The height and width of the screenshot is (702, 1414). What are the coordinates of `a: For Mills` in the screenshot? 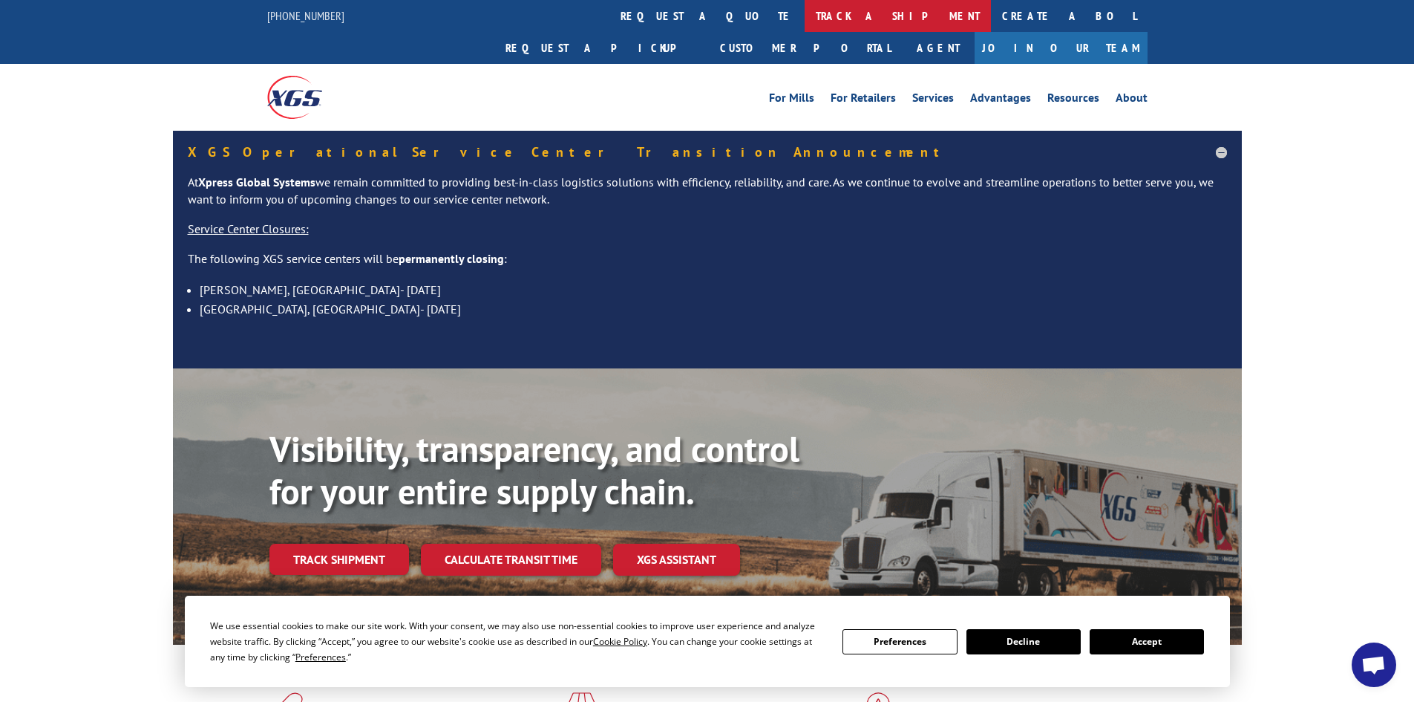 It's located at (792, 100).